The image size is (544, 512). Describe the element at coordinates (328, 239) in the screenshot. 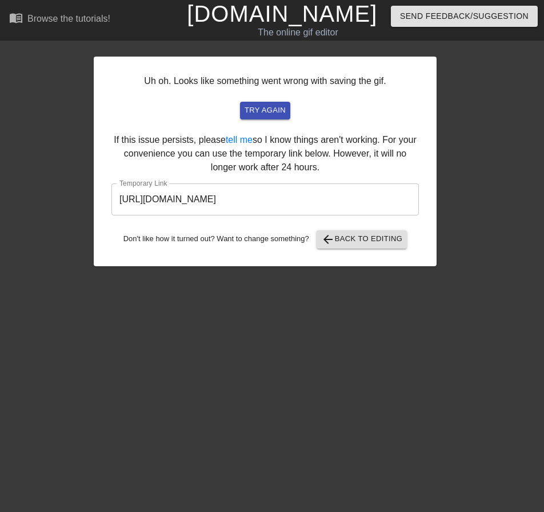

I see `span: arrow_back` at that location.